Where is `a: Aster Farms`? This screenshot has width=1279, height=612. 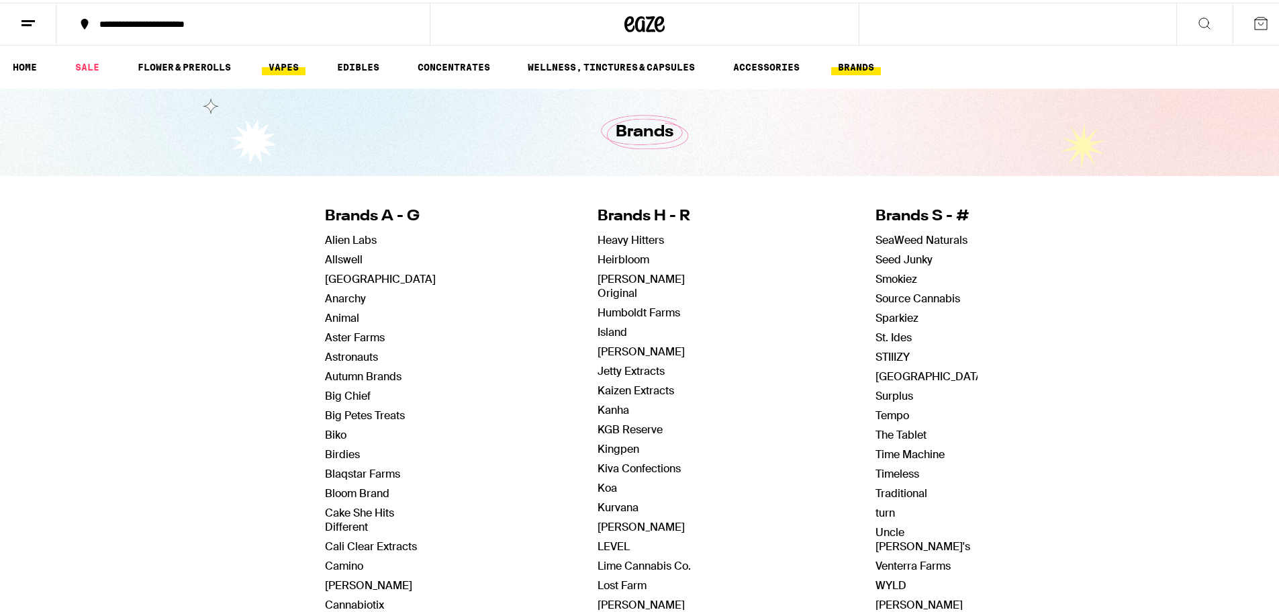
a: Aster Farms is located at coordinates (355, 334).